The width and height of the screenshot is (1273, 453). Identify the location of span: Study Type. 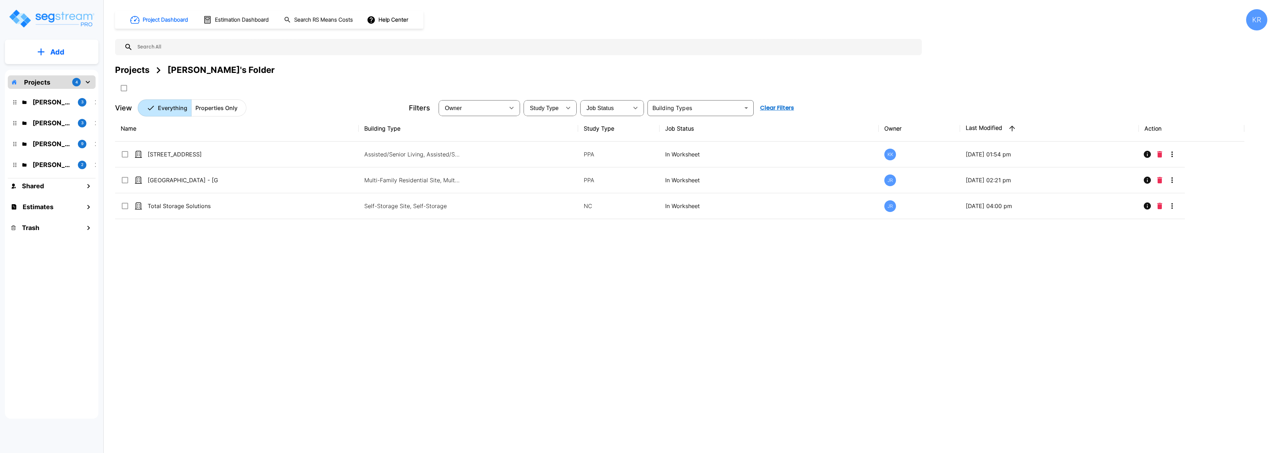
(544, 108).